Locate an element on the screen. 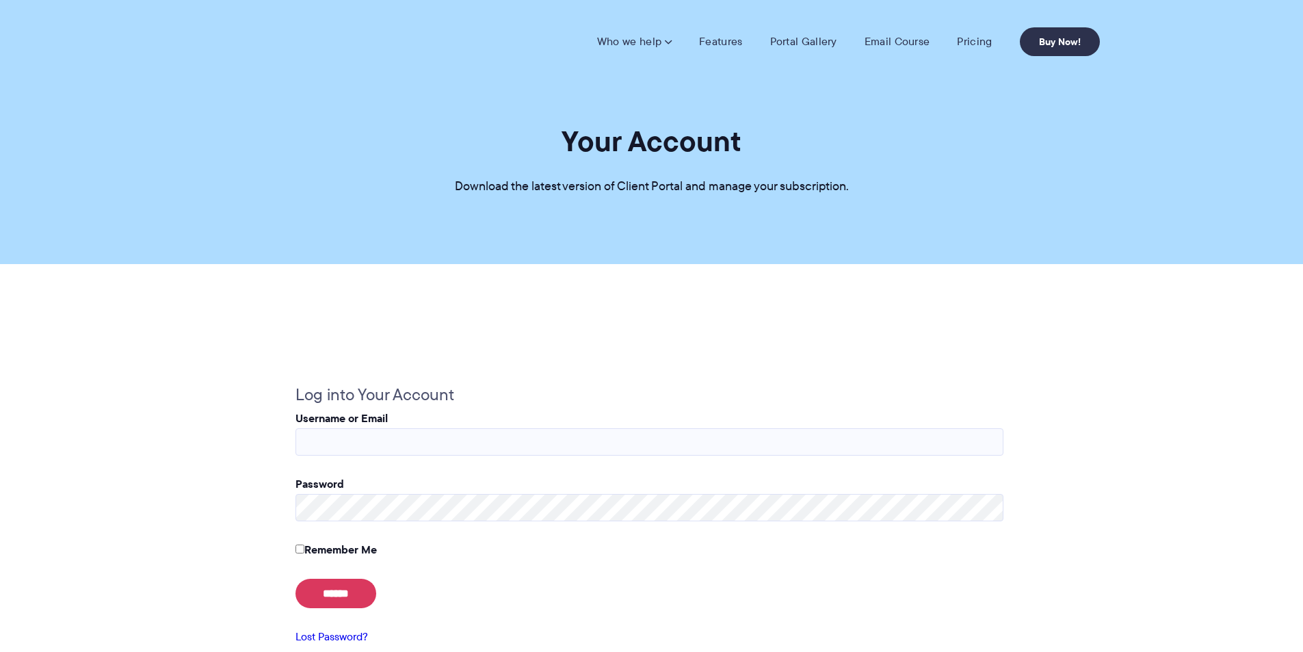  label: Password is located at coordinates (319, 484).